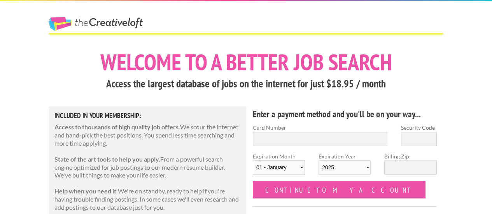  I want to click on input: Continue to my account, so click(339, 190).